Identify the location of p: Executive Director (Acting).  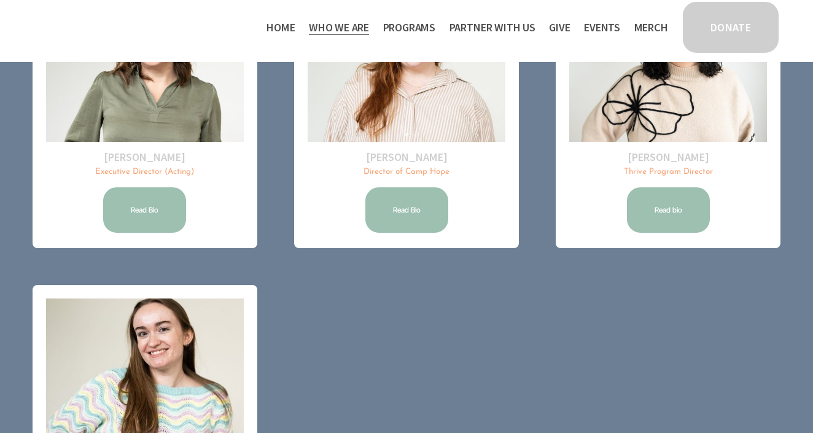
(145, 172).